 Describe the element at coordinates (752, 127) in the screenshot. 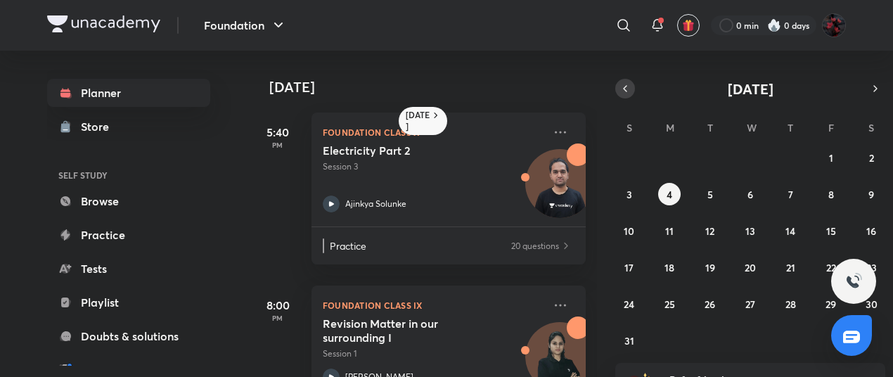

I see `abbr: Wednesday` at that location.